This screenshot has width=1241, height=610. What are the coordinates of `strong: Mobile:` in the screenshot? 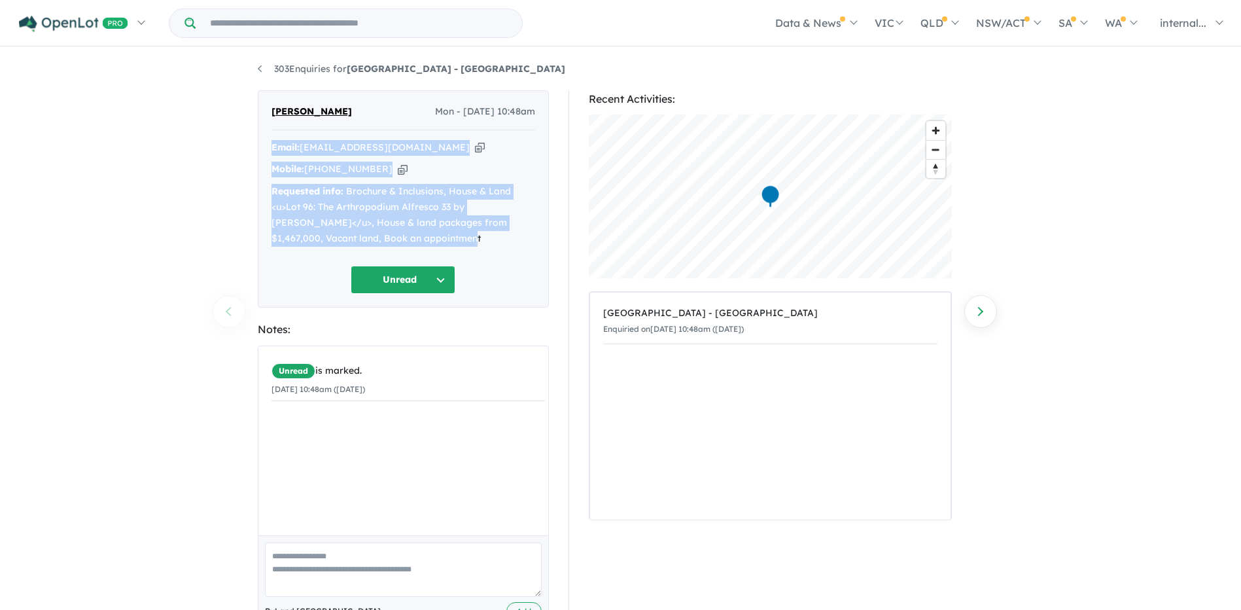 It's located at (288, 169).